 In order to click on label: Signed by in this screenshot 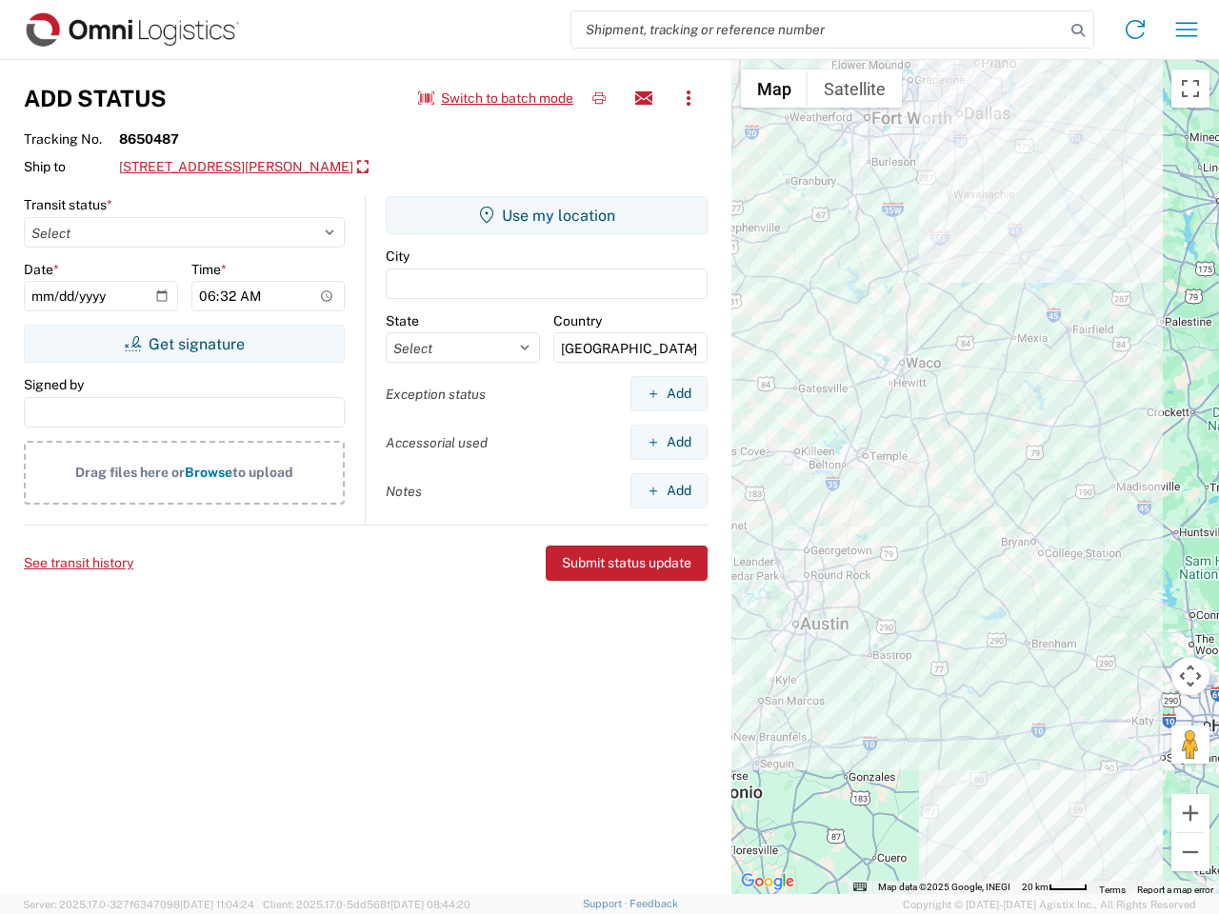, I will do `click(53, 385)`.